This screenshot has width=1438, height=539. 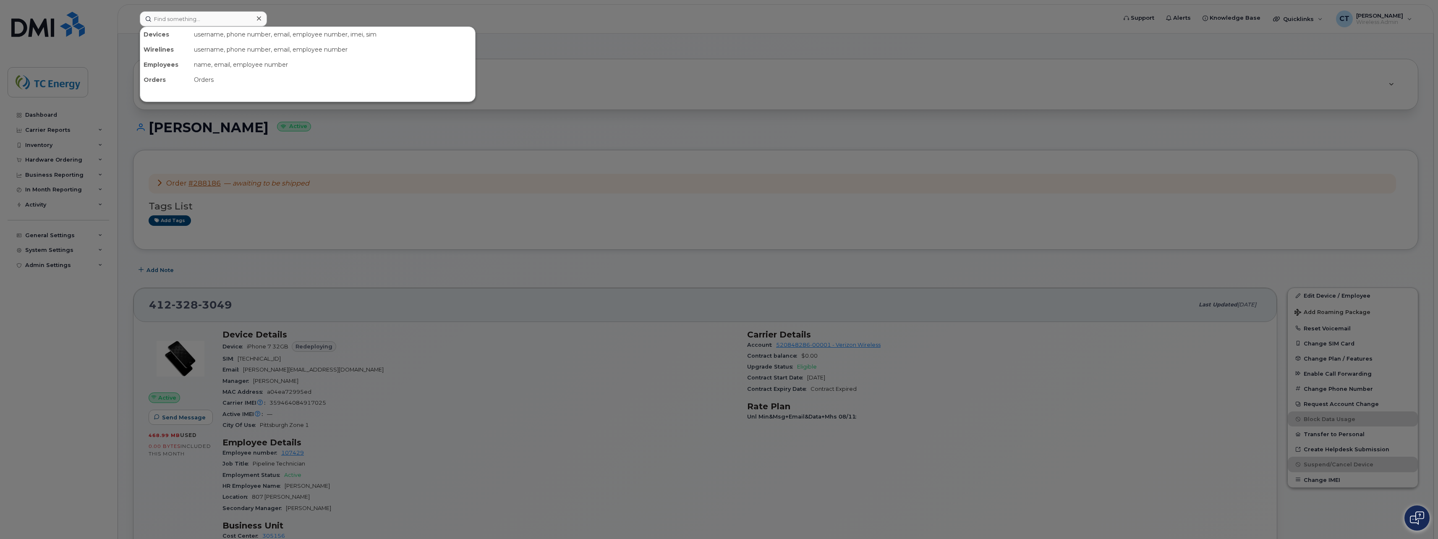 I want to click on div: username, phone number, email, employee number, so click(x=333, y=50).